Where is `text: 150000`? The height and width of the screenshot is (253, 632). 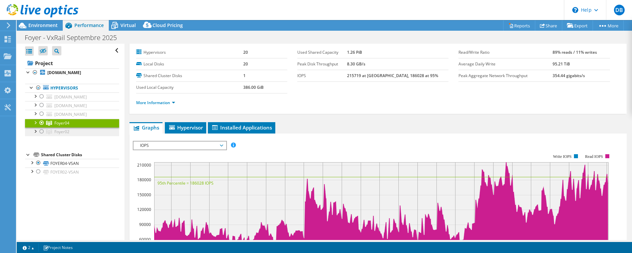 text: 150000 is located at coordinates (144, 194).